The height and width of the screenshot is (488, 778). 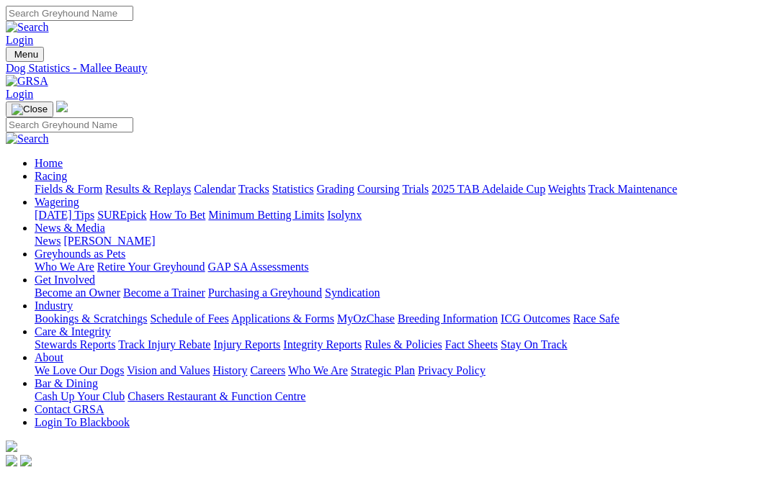 I want to click on a: Isolynx, so click(x=344, y=215).